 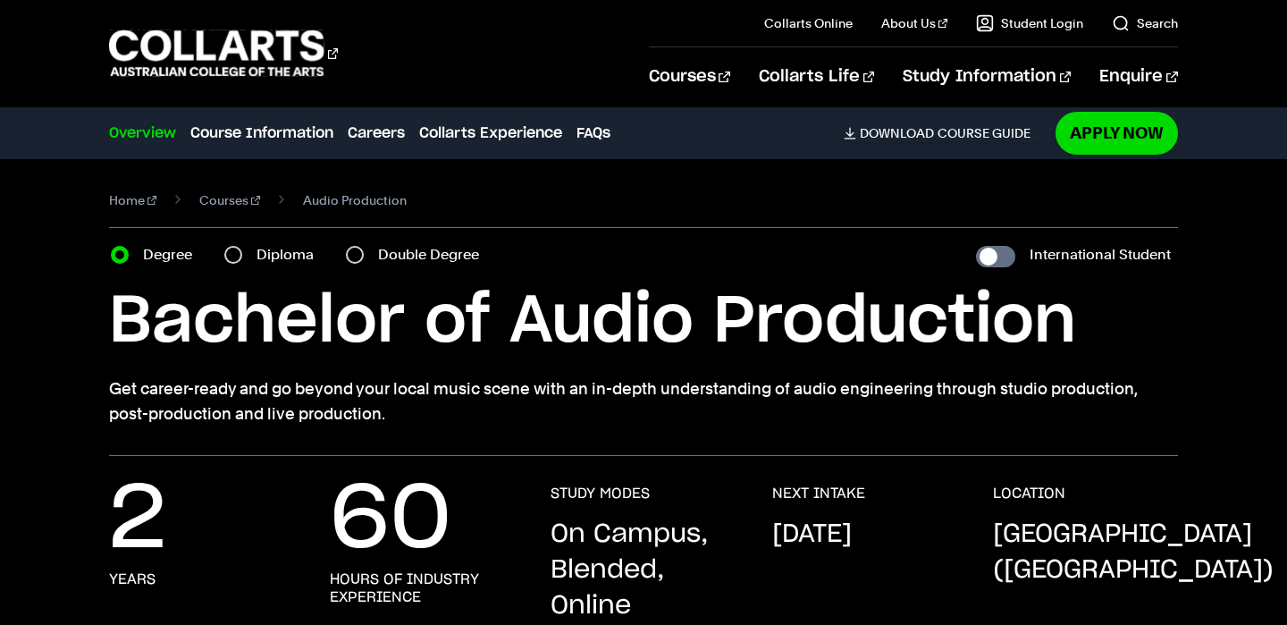 What do you see at coordinates (132, 200) in the screenshot?
I see `a: Home` at bounding box center [132, 200].